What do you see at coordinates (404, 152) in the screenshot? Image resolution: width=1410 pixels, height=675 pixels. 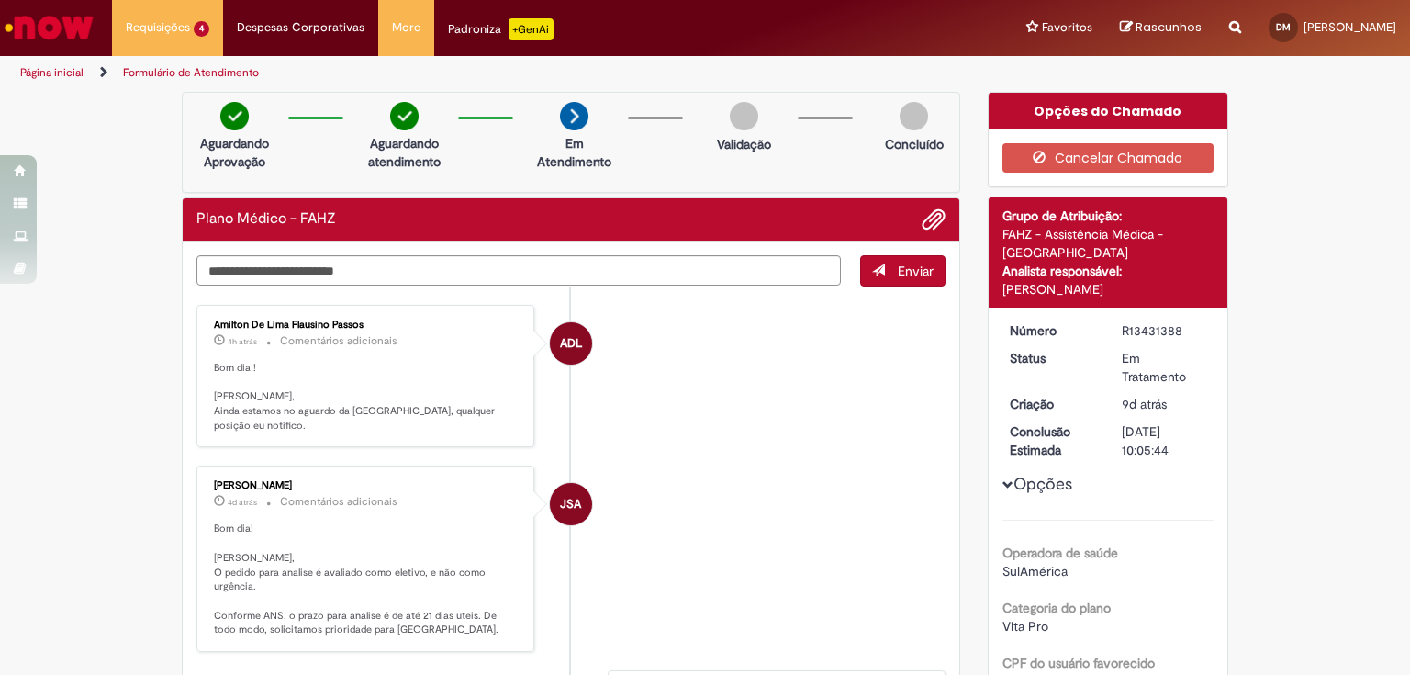 I see `p: Aguardando atendimento` at bounding box center [404, 152].